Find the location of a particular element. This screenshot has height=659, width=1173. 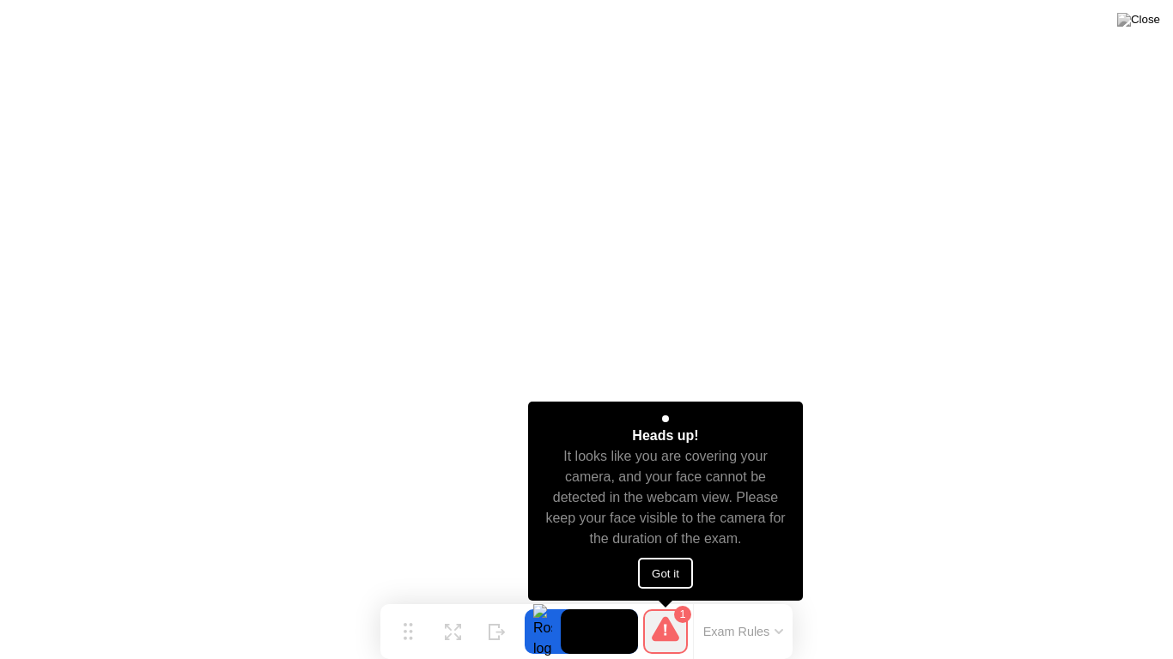

div: It looks like you are covering your camera, and your face cannot be detected in the webcam view. ... is located at coordinates (665, 498).